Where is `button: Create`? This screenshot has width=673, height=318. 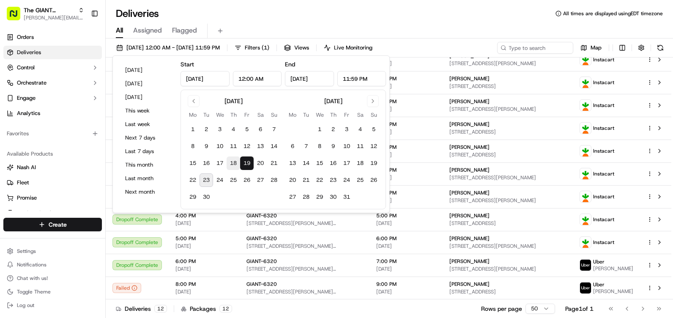 button: Create is located at coordinates (52, 224).